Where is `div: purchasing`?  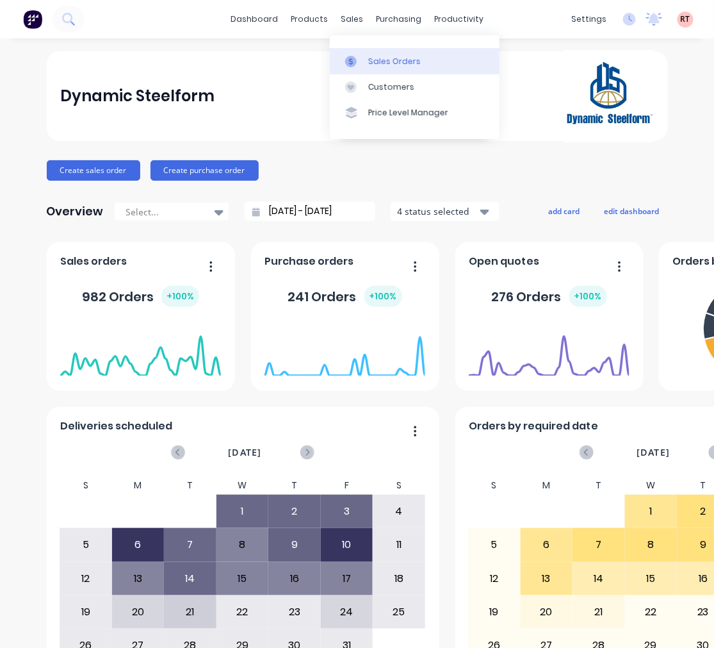
div: purchasing is located at coordinates (399, 19).